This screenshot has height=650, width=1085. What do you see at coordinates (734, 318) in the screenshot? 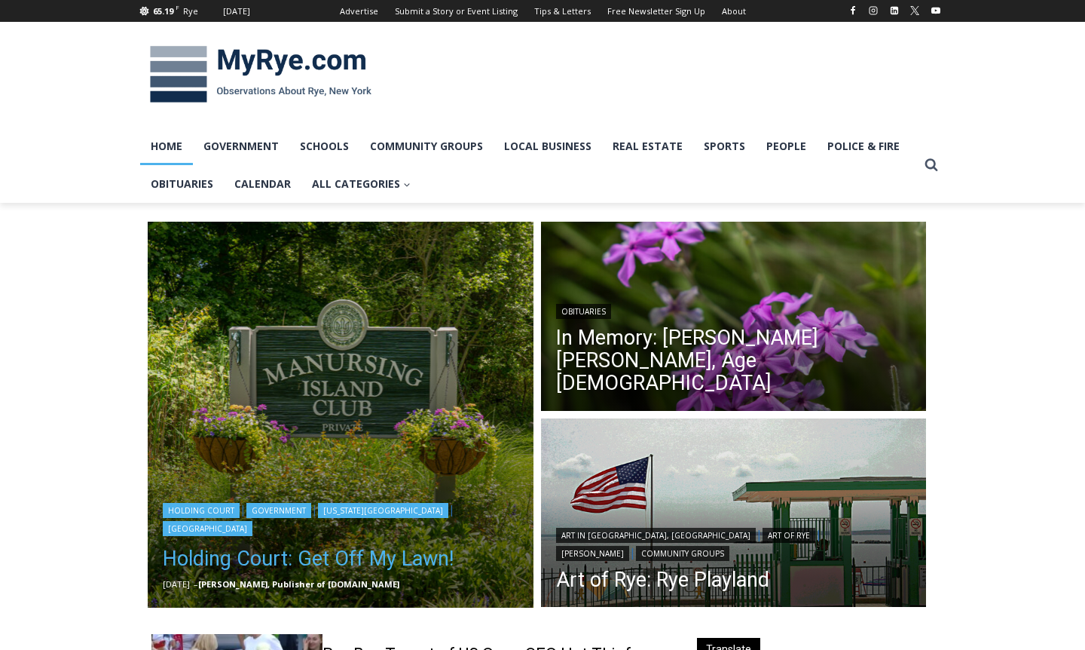
I see `img: (PHOTO: Kim Eierman of EcoBeneficial designed and oversaw the installation of native plant beds f...` at bounding box center [734, 318].